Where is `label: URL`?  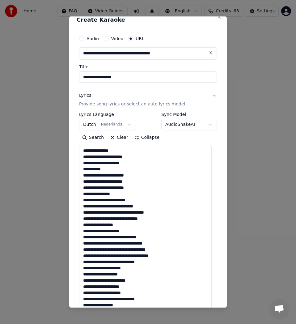 label: URL is located at coordinates (140, 39).